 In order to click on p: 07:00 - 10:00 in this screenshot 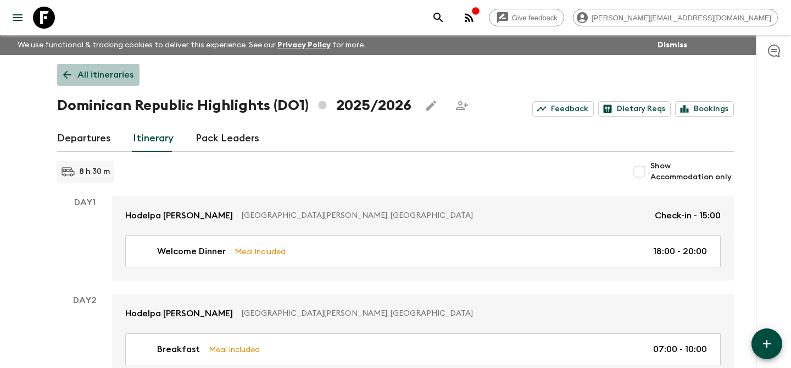, I will do `click(680, 349)`.